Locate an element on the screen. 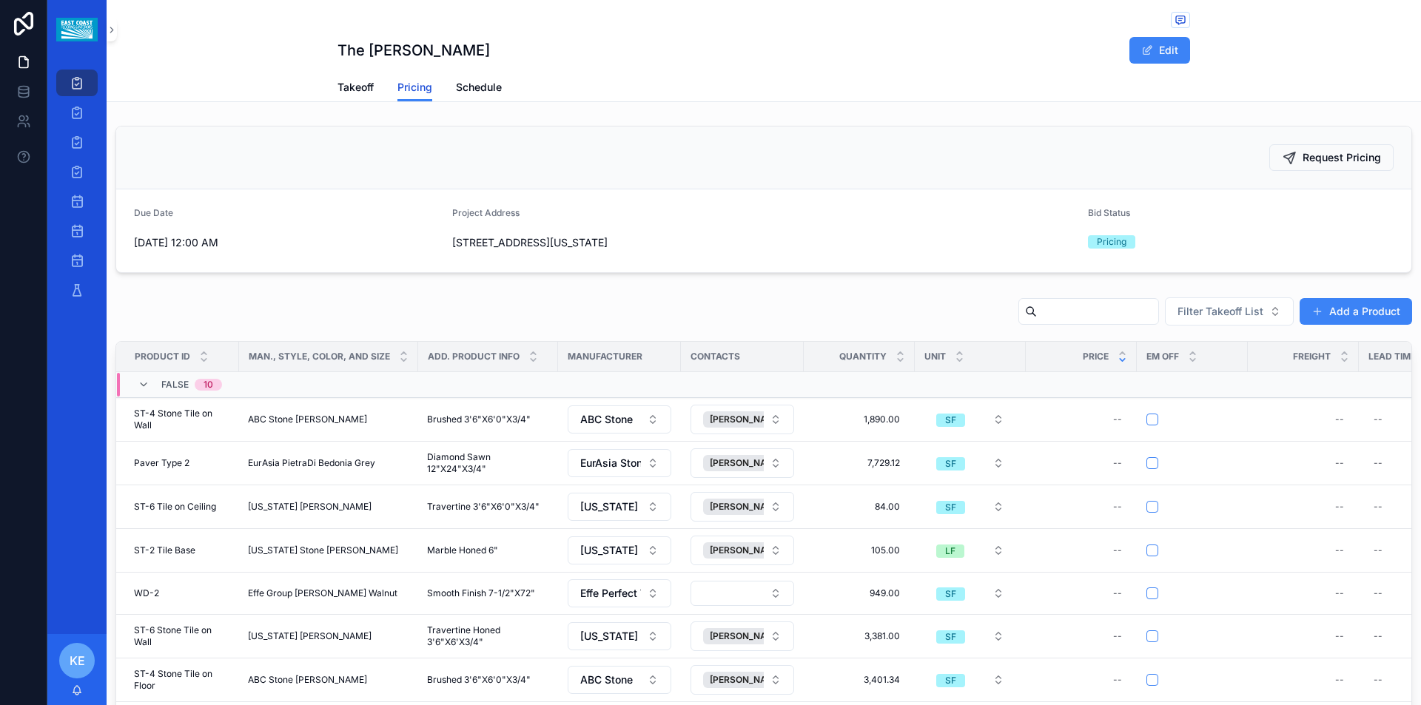 The width and height of the screenshot is (1421, 705). span: Diamond Sawn 12"X24"X3/4" is located at coordinates (488, 463).